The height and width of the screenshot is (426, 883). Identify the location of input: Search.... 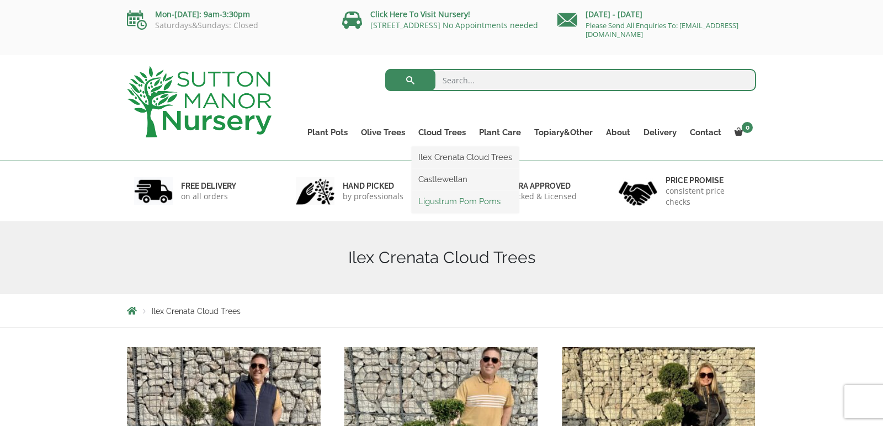
(571, 80).